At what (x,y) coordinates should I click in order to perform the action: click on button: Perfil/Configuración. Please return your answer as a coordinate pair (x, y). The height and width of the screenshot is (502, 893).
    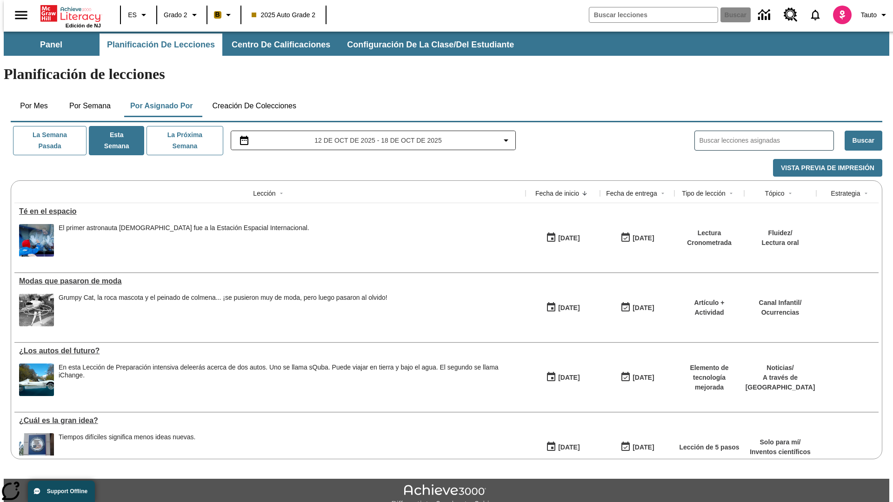
    Looking at the image, I should click on (875, 15).